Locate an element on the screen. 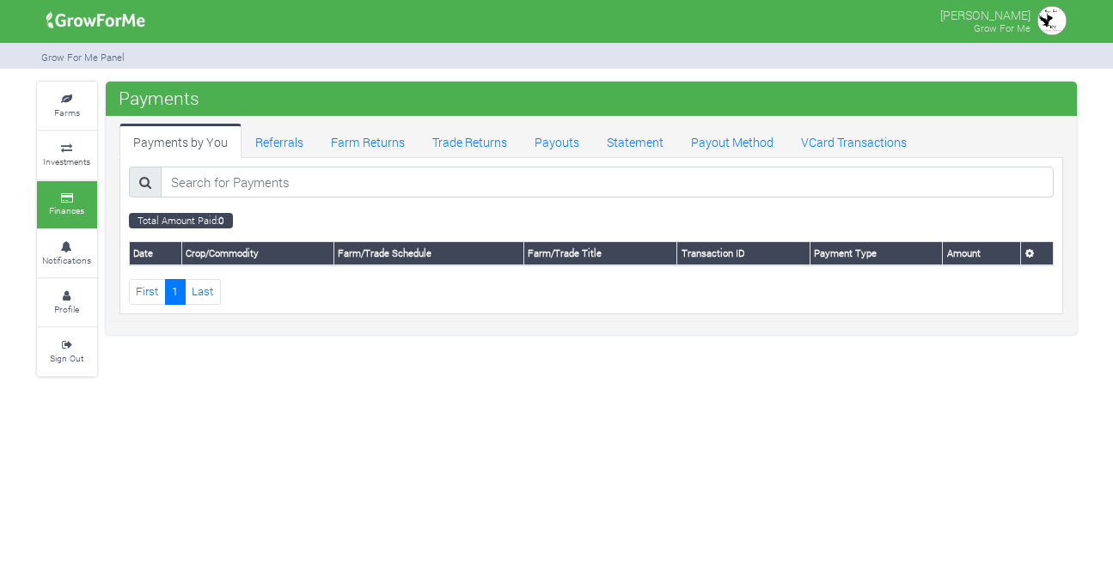 The height and width of the screenshot is (583, 1113). small: Total Amount Paid: is located at coordinates (180, 221).